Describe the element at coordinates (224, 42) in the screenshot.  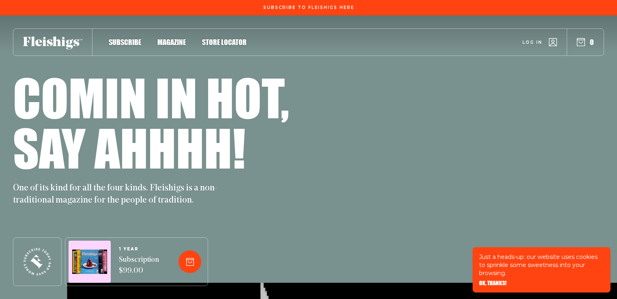
I see `span: Store locator` at that location.